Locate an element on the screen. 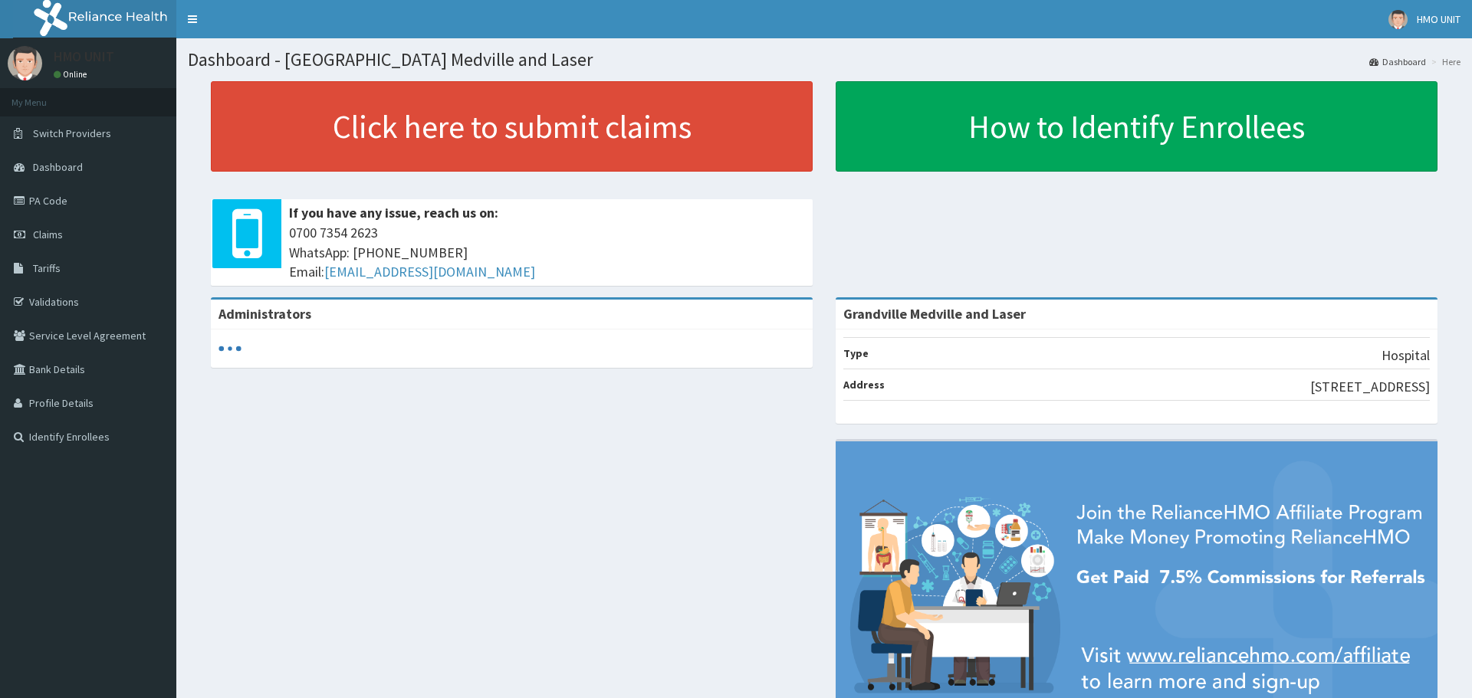  li: Here is located at coordinates (1443, 61).